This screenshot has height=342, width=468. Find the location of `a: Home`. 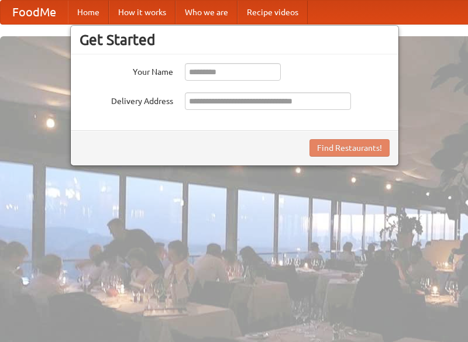

a: Home is located at coordinates (88, 12).